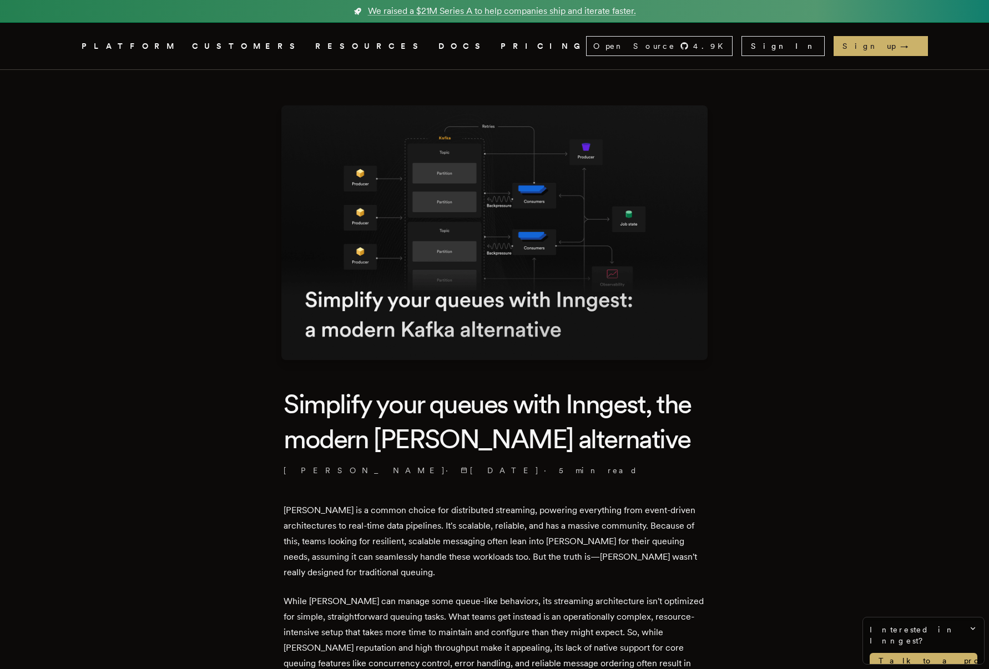  Describe the element at coordinates (370, 46) in the screenshot. I see `button: RESOURCES` at that location.